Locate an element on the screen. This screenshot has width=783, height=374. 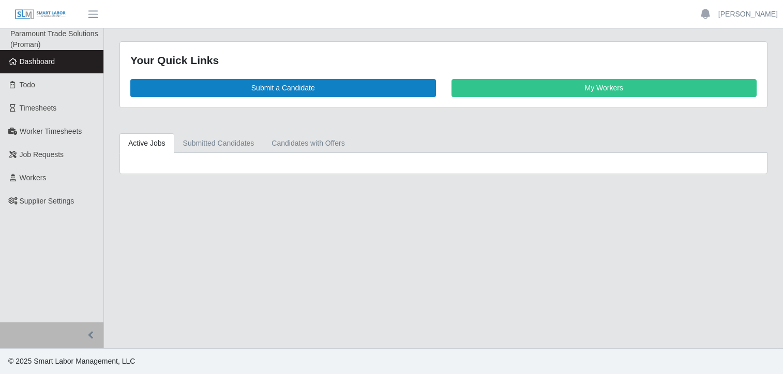
span: Dashboard is located at coordinates (37, 62).